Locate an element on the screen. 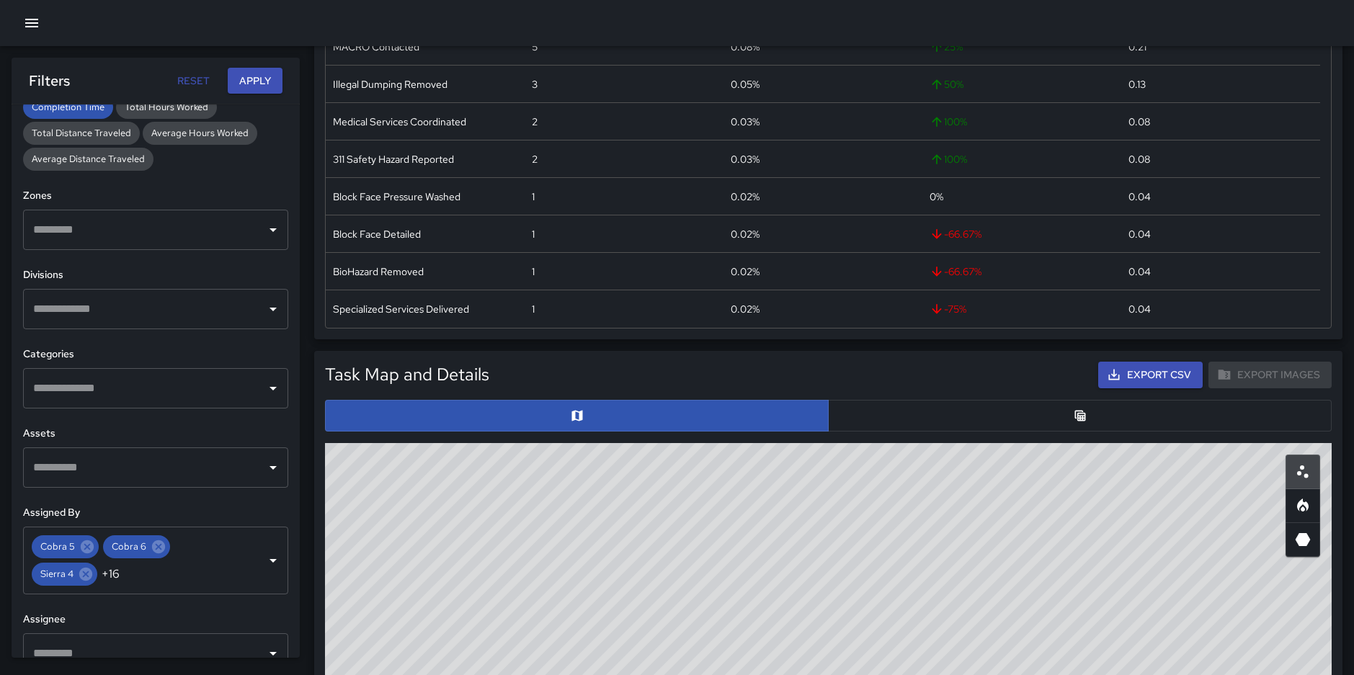 The image size is (1354, 675). h6: Assignee is located at coordinates (156, 620).